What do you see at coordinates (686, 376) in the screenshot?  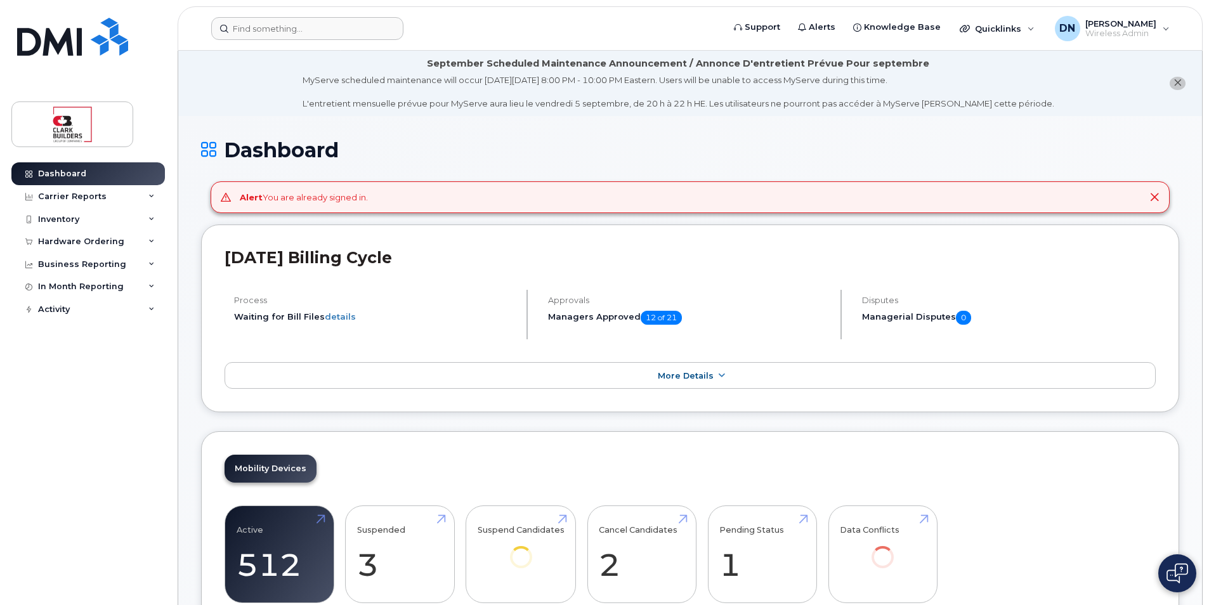 I see `span: More Details` at bounding box center [686, 376].